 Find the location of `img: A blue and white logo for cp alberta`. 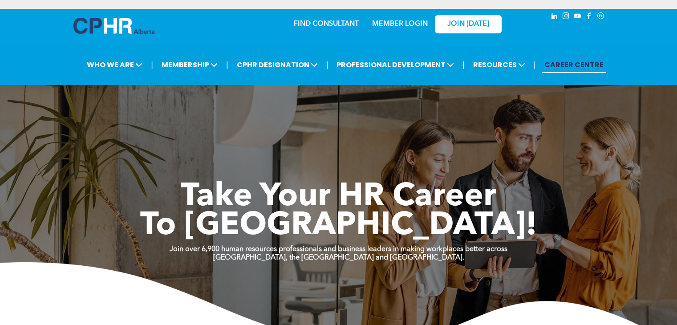

img: A blue and white logo for cp alberta is located at coordinates (114, 26).